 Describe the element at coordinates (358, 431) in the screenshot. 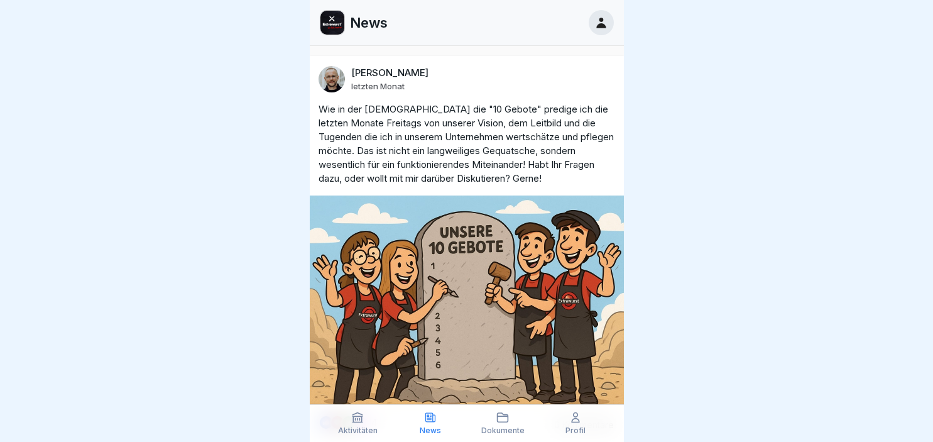

I see `p: Aktivitäten` at that location.